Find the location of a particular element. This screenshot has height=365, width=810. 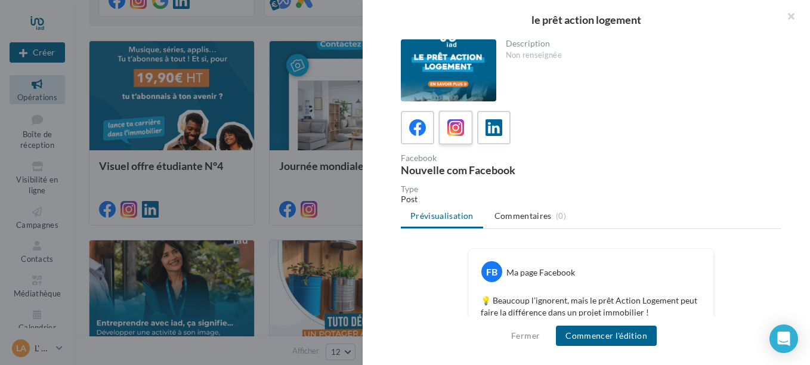

div: Post is located at coordinates (591, 199).